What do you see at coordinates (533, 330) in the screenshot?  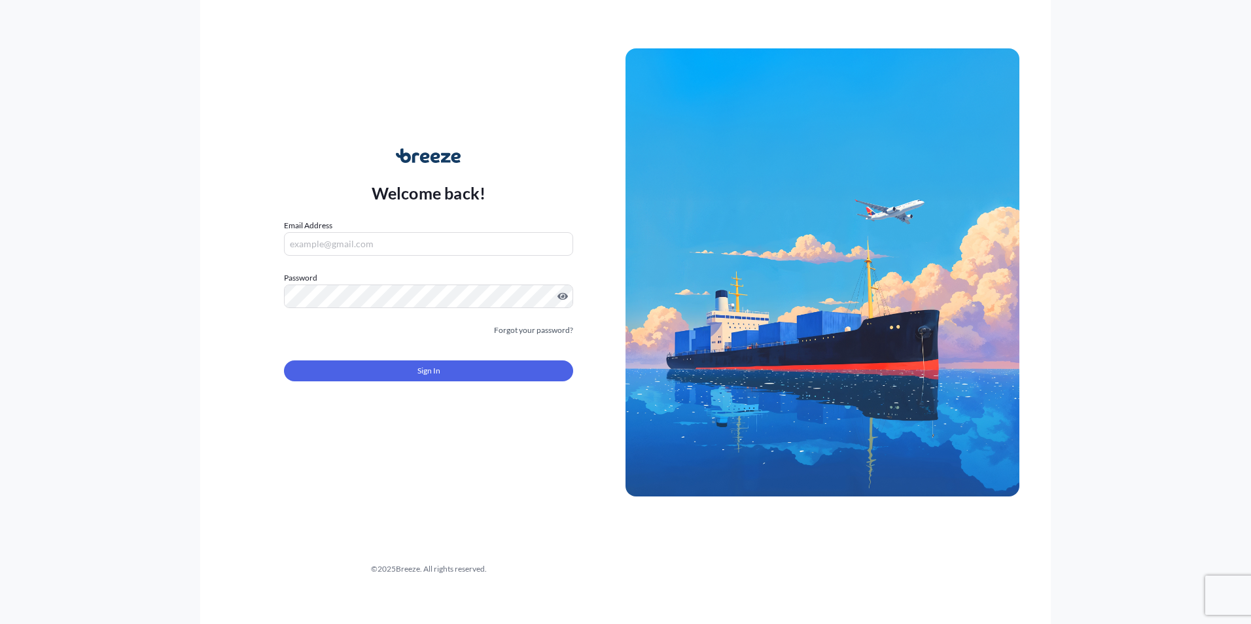 I see `a: Forgot your password?` at bounding box center [533, 330].